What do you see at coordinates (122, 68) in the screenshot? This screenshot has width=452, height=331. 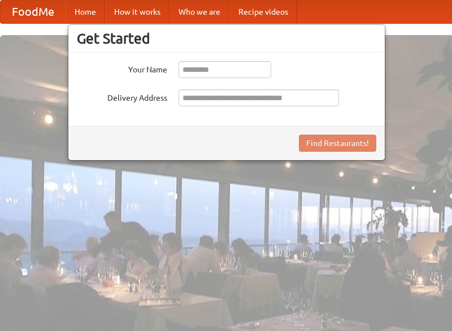 I see `label: Your Name` at bounding box center [122, 68].